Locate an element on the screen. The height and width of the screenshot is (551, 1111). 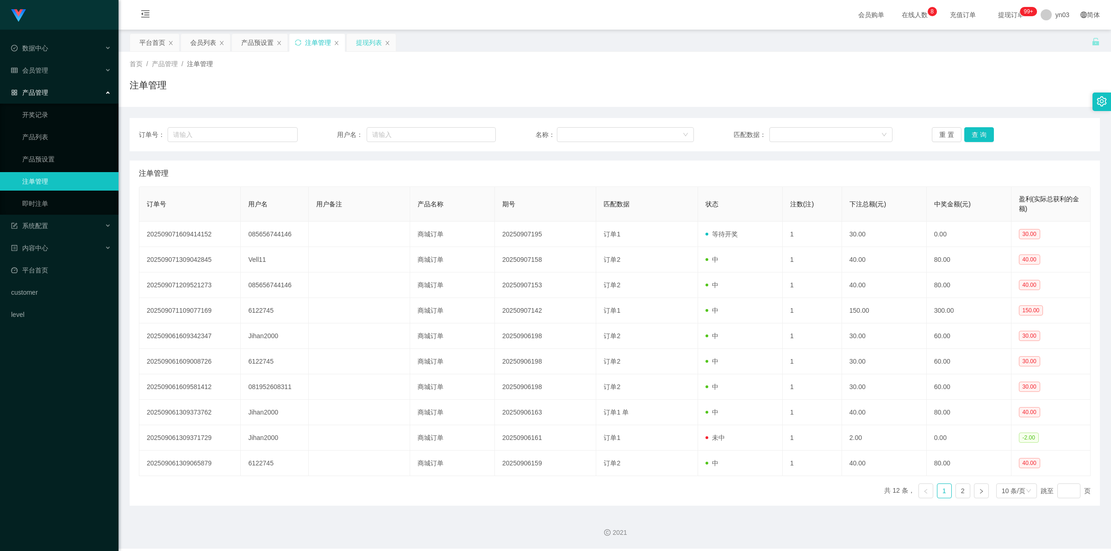
div: 注单管理 is located at coordinates (318, 43).